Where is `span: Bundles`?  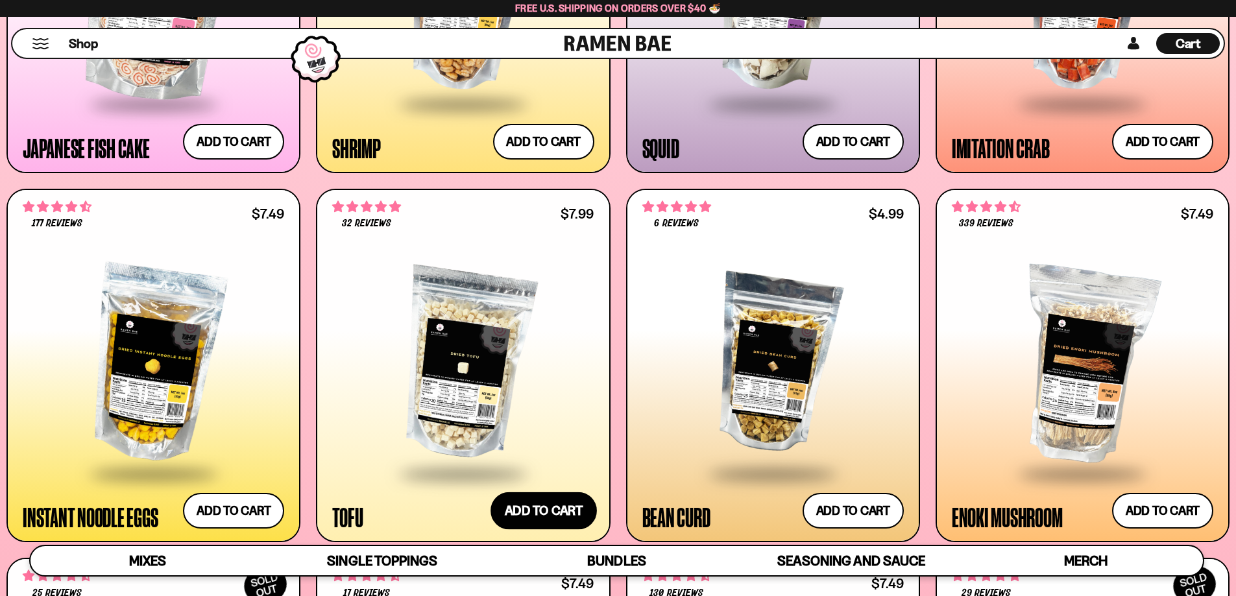
span: Bundles is located at coordinates (617, 561).